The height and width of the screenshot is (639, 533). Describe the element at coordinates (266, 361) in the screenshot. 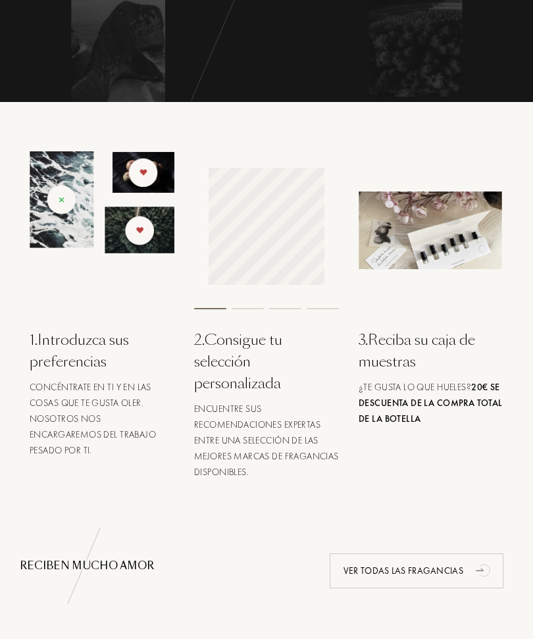

I see `div: 2 . Consigue tu selección personalizada` at that location.